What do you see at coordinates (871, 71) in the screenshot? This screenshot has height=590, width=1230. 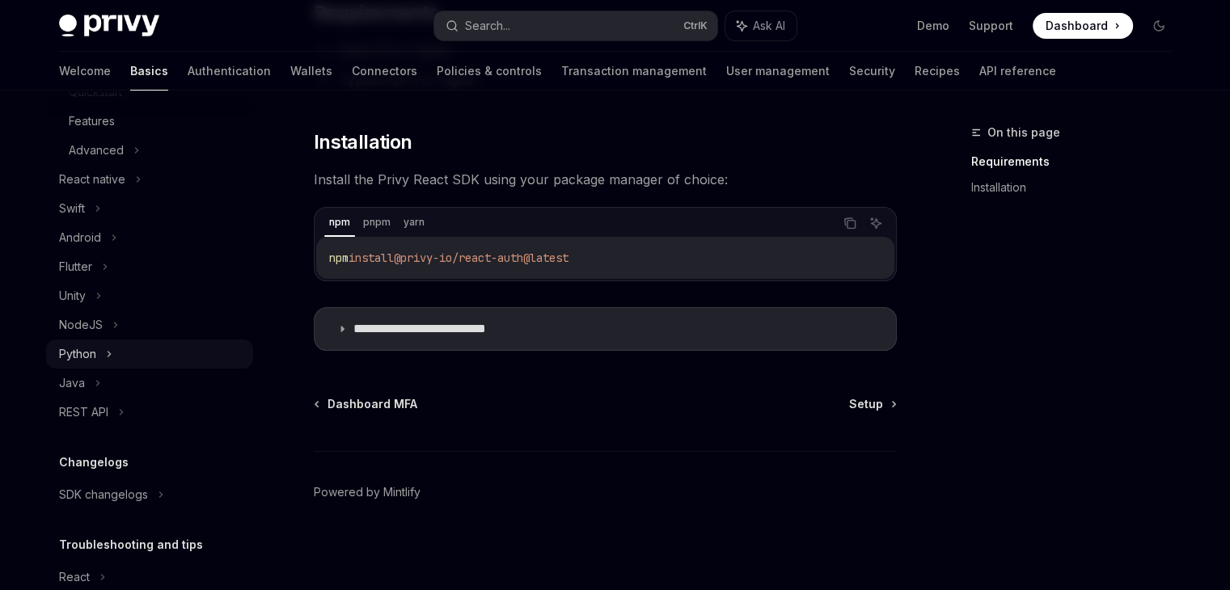 I see `a: Security` at bounding box center [871, 71].